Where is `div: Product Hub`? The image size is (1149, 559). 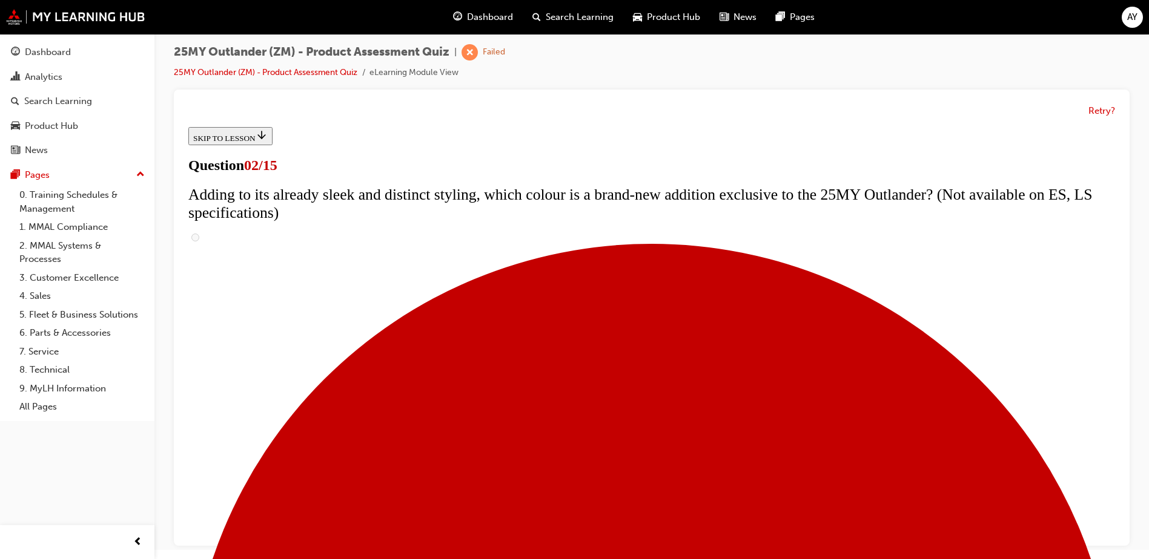
div: Product Hub is located at coordinates (51, 126).